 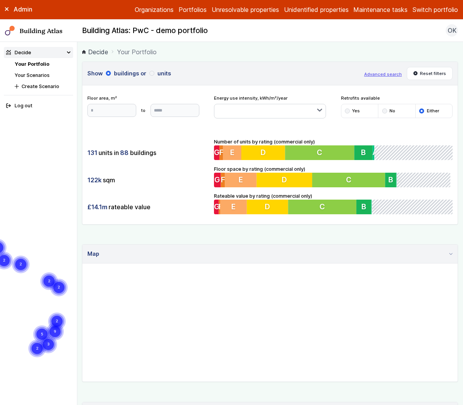 What do you see at coordinates (38, 52) in the screenshot?
I see `summary: Decide` at bounding box center [38, 52].